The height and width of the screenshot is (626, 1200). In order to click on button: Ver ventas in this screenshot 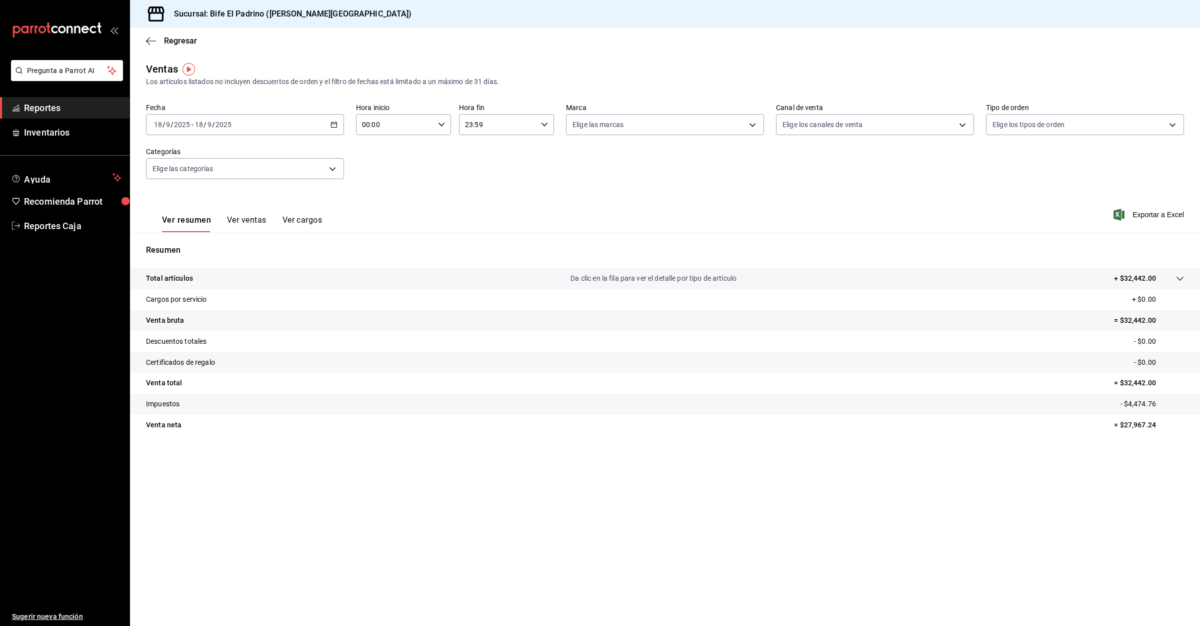, I will do `click(247, 224)`.